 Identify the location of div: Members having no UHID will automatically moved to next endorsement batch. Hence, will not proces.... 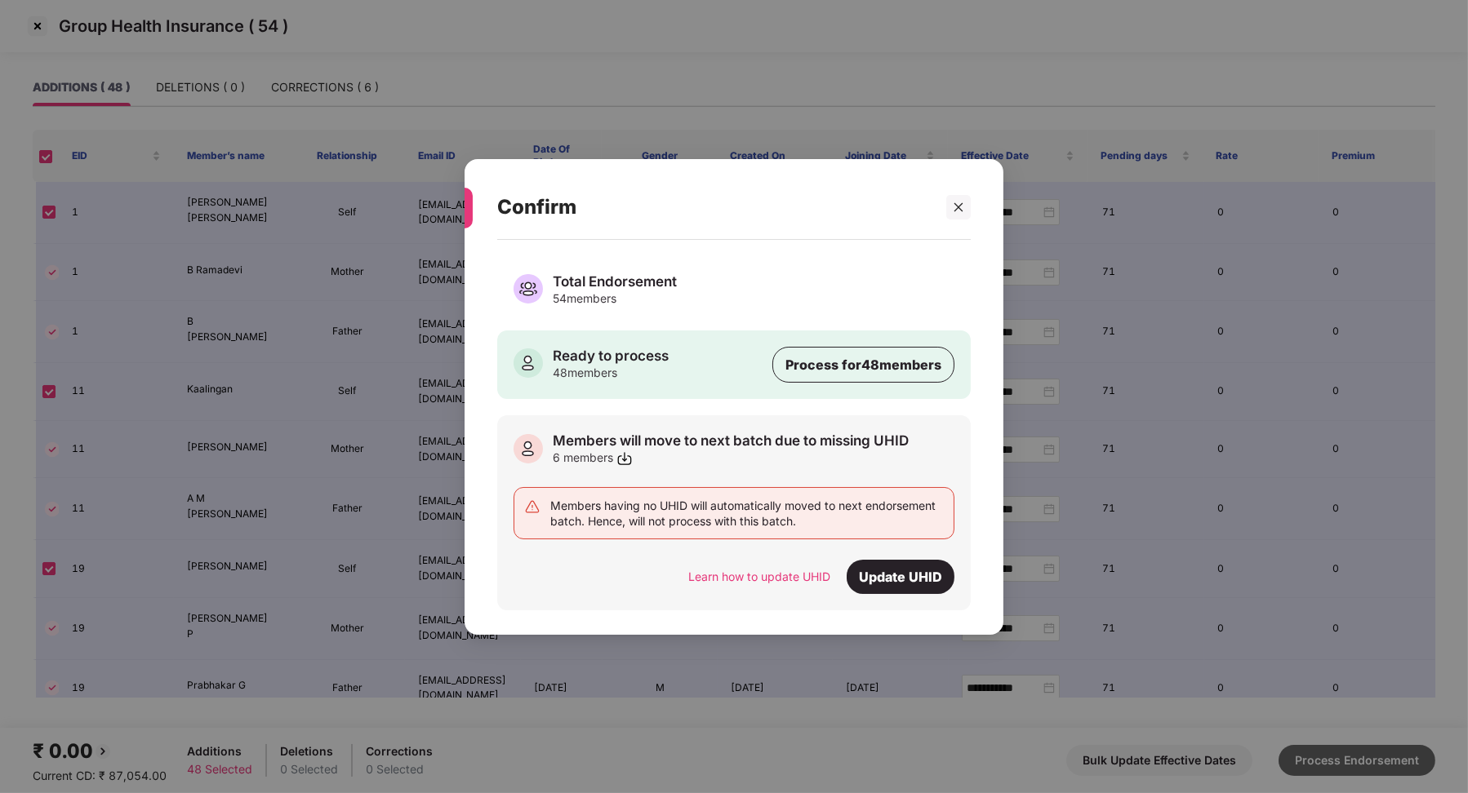
(747, 513).